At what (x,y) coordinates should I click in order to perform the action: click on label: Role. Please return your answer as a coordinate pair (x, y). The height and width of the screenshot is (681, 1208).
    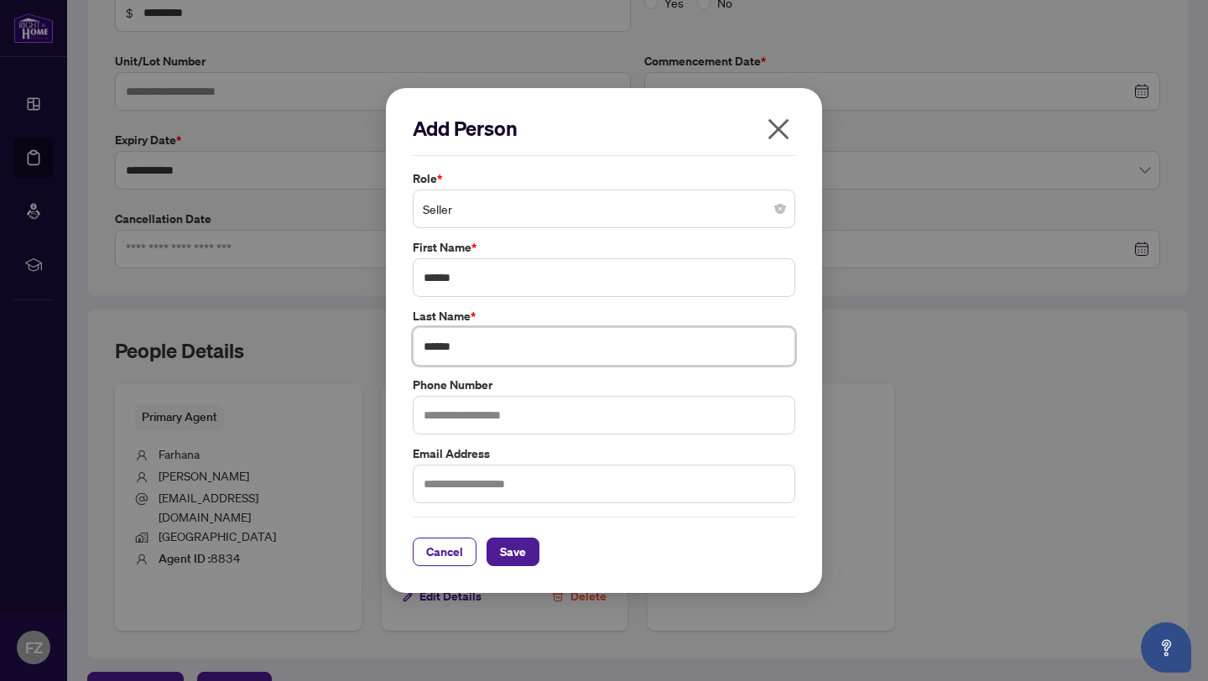
    Looking at the image, I should click on (604, 179).